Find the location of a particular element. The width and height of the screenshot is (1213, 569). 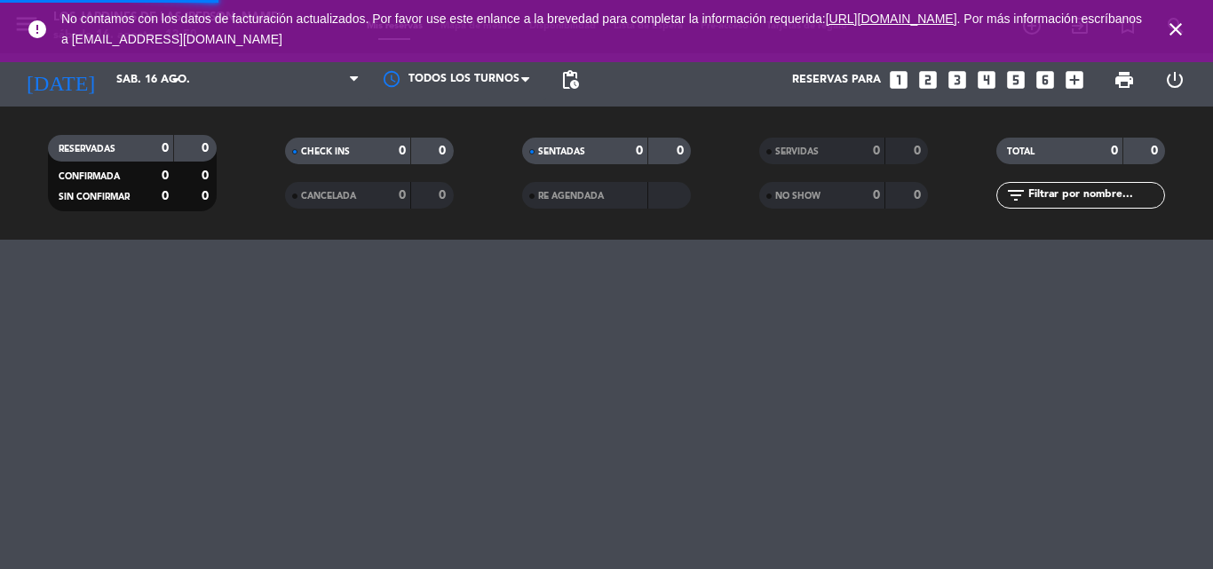

span: CONFIRMADA is located at coordinates (89, 177).